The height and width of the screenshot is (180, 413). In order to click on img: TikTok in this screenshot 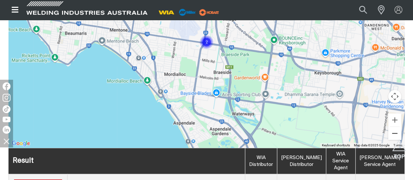, I will do `click(7, 109)`.